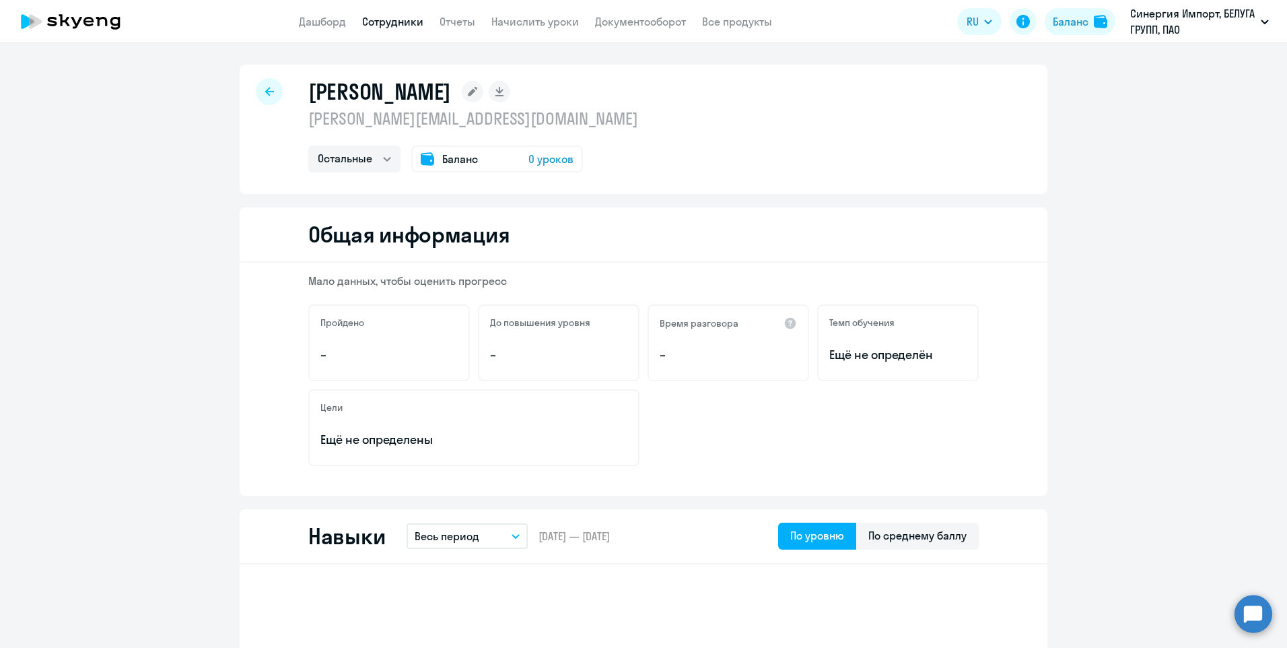 The width and height of the screenshot is (1287, 648). I want to click on a: Балансbalance, so click(1080, 22).